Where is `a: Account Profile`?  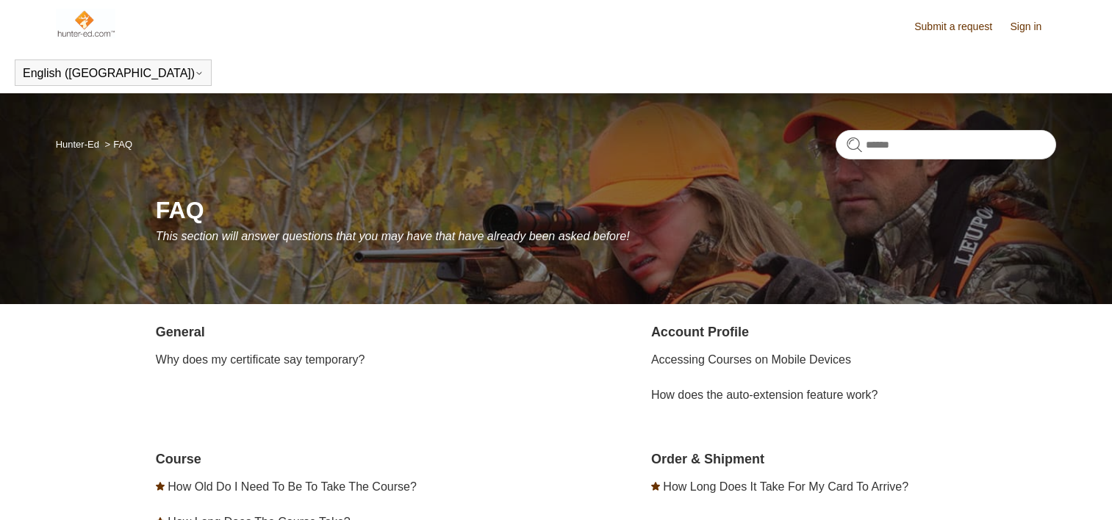 a: Account Profile is located at coordinates (700, 332).